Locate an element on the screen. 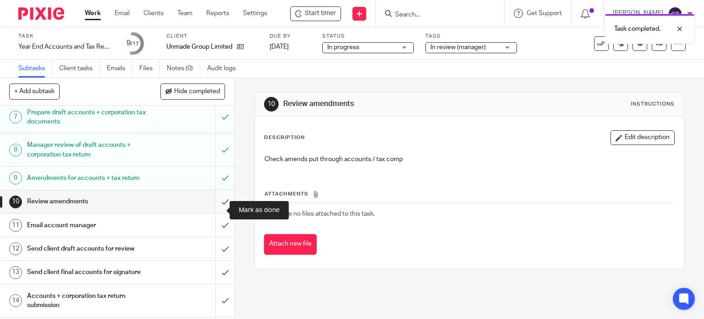  button: Edit description is located at coordinates (643, 138).